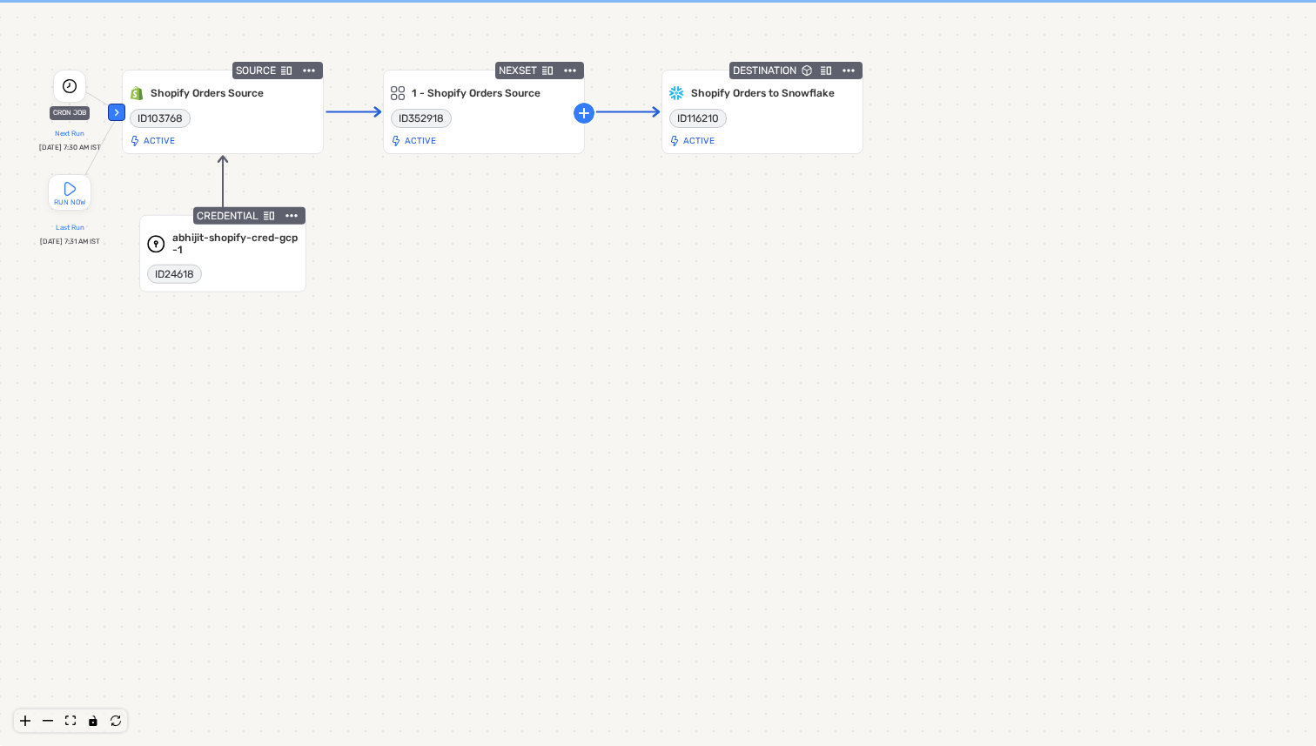 The width and height of the screenshot is (1316, 746). Describe the element at coordinates (235, 244) in the screenshot. I see `h6: abhijit-shopify-cred-gcp-1` at that location.